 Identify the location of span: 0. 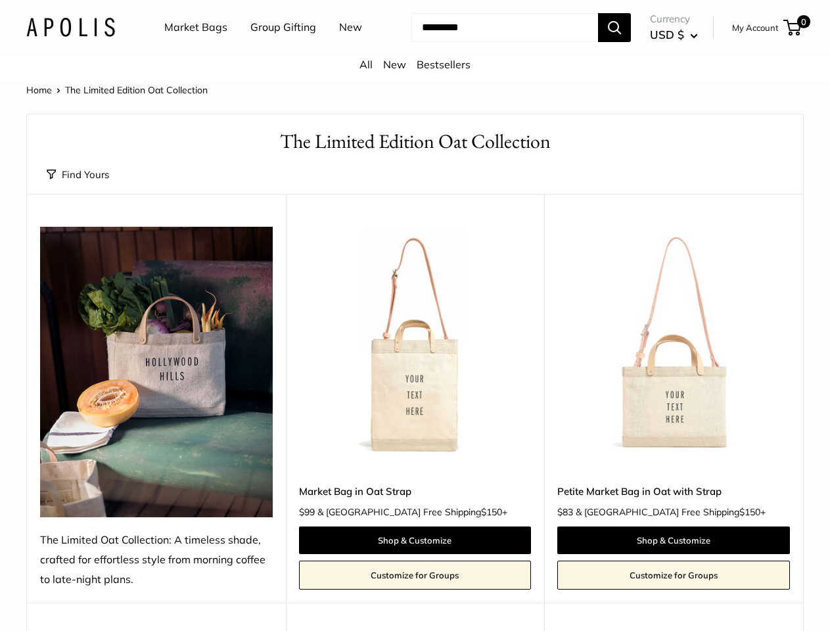
(803, 22).